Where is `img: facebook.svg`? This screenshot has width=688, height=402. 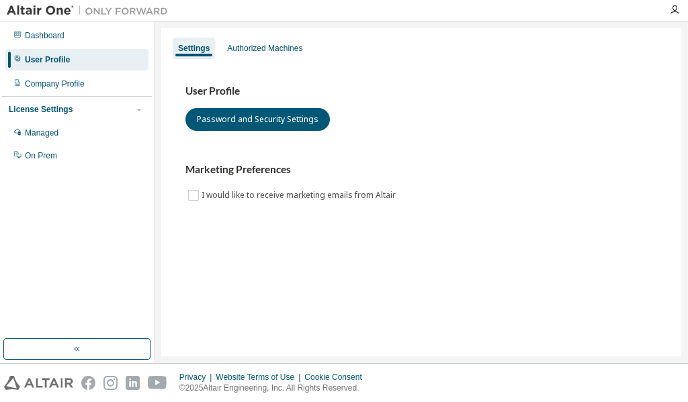 img: facebook.svg is located at coordinates (88, 383).